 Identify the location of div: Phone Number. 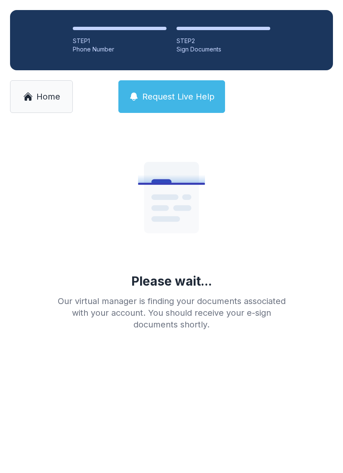
(120, 49).